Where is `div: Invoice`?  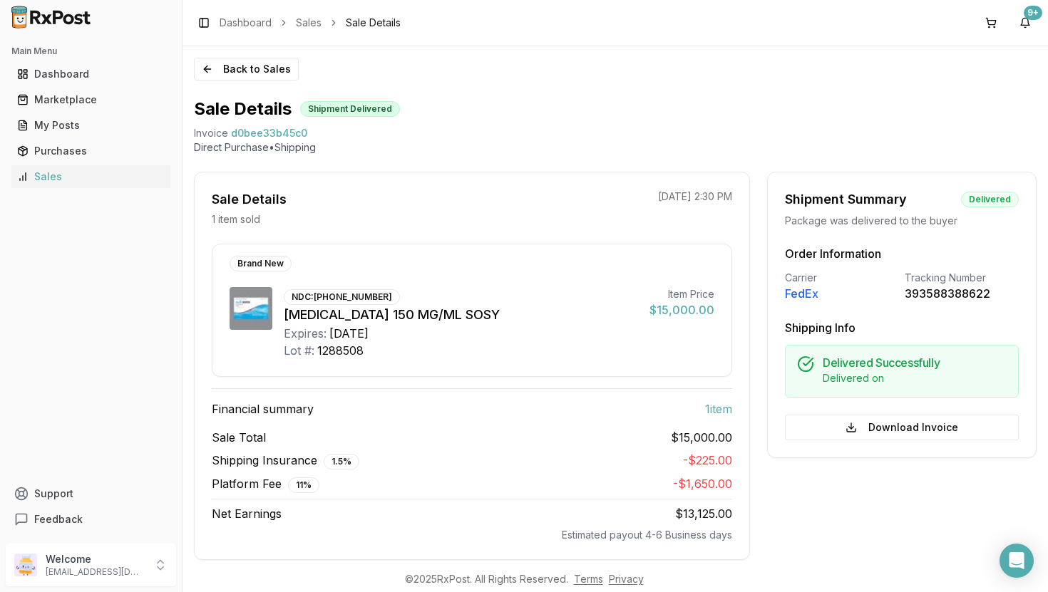 div: Invoice is located at coordinates (211, 133).